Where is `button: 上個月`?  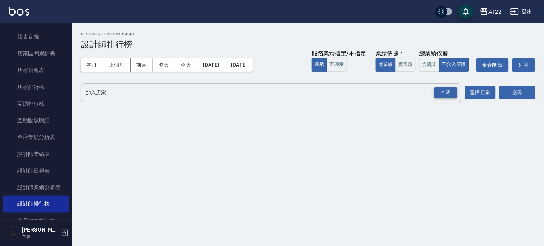 button: 上個月 is located at coordinates (117, 65).